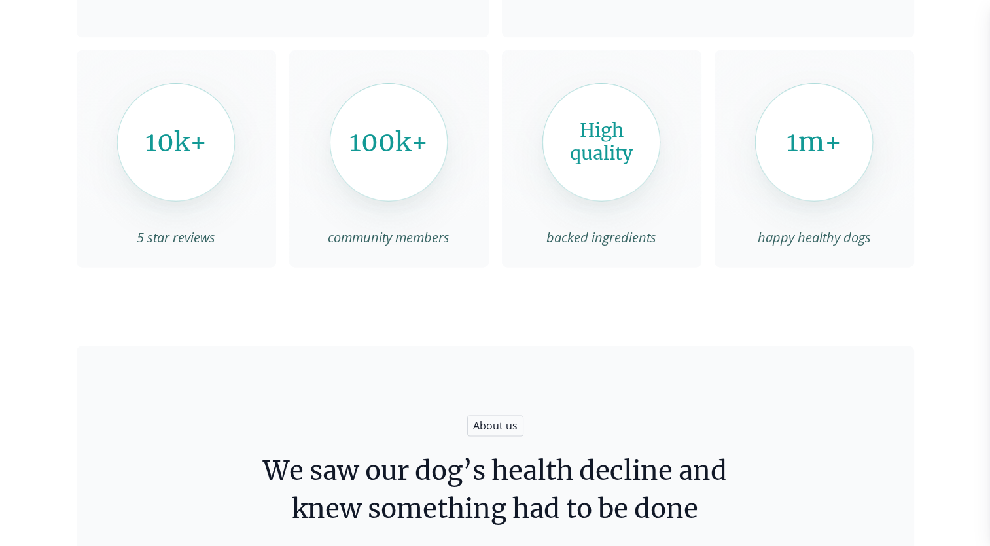 The width and height of the screenshot is (990, 546). Describe the element at coordinates (176, 142) in the screenshot. I see `span: 10k+` at that location.